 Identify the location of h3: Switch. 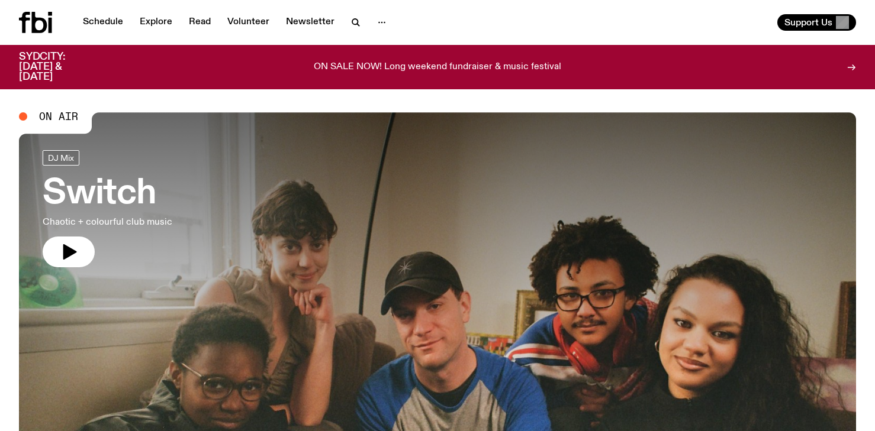
(107, 194).